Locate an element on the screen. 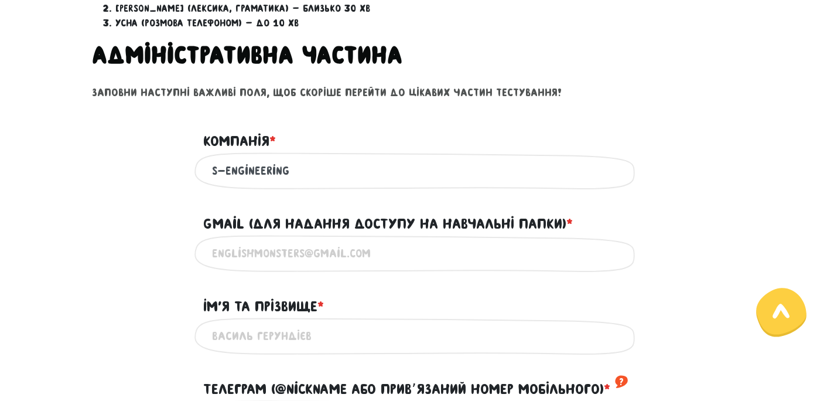  label: Gmail (для надання доступу на навчальні папки) is located at coordinates (388, 224).